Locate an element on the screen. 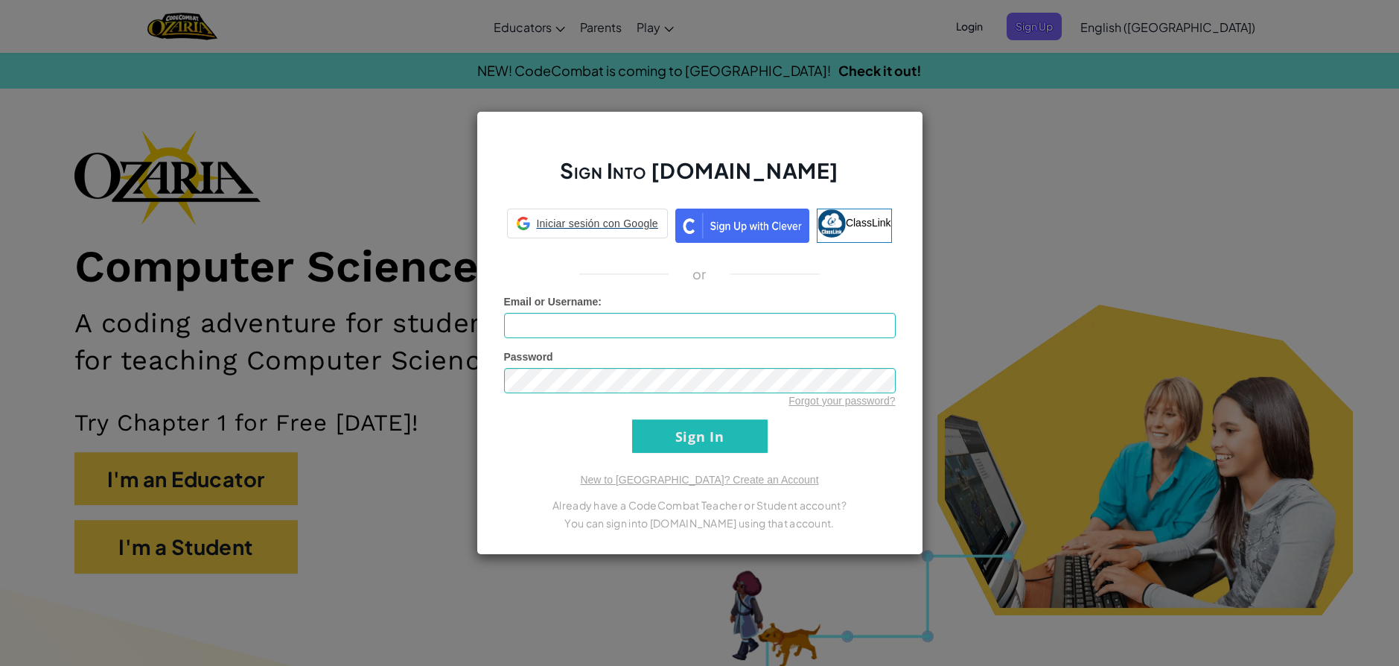 The height and width of the screenshot is (666, 1399). span: ClassLink is located at coordinates (868, 223).